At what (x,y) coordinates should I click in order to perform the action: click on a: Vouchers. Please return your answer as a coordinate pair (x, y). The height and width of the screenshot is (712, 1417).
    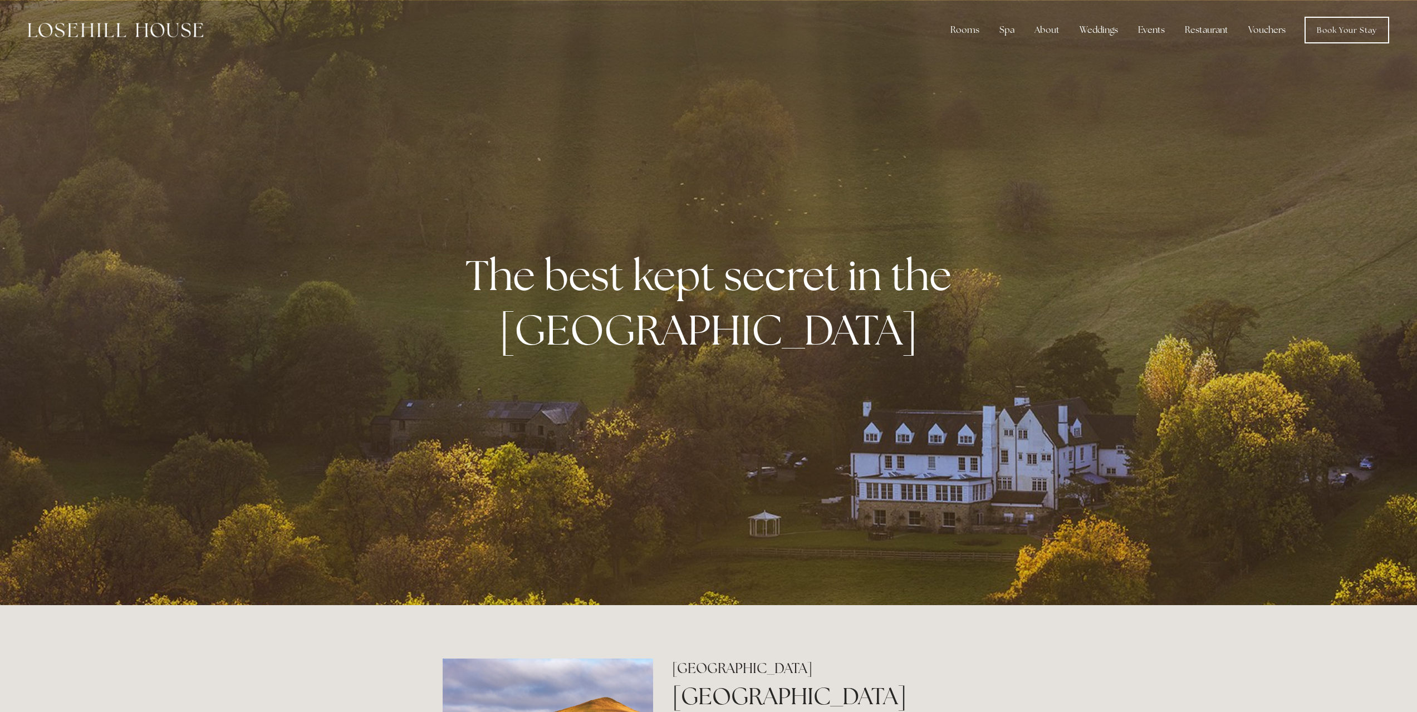
    Looking at the image, I should click on (1267, 30).